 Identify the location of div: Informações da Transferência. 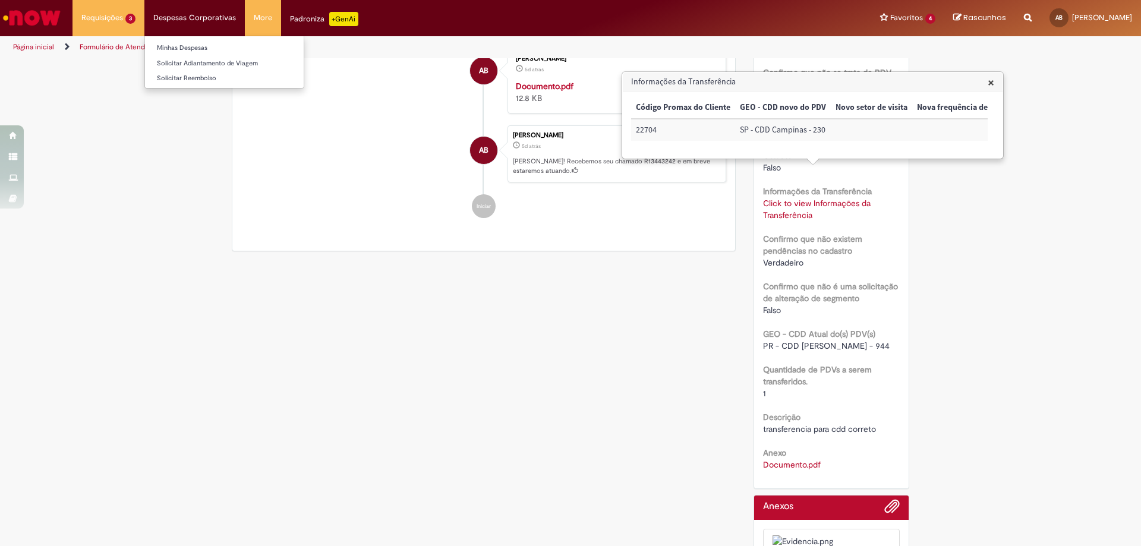
(812, 115).